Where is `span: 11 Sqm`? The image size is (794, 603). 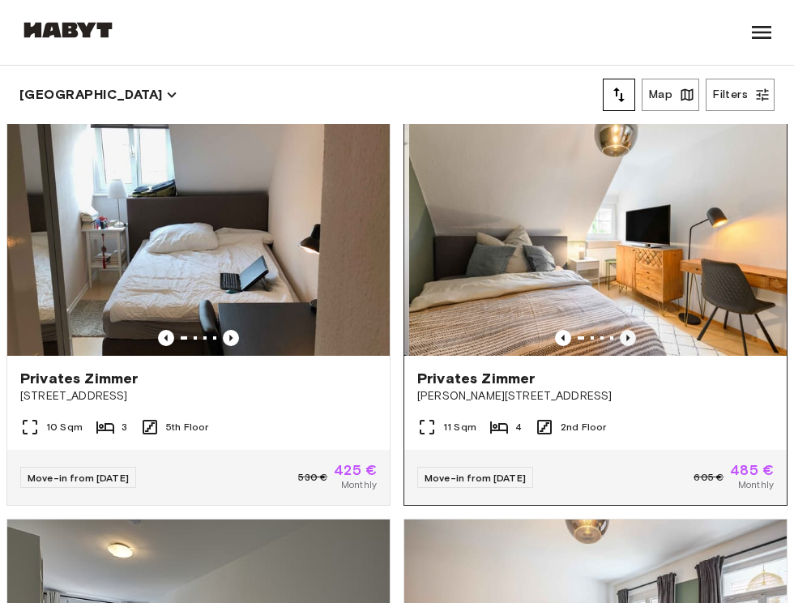
span: 11 Sqm is located at coordinates (460, 427).